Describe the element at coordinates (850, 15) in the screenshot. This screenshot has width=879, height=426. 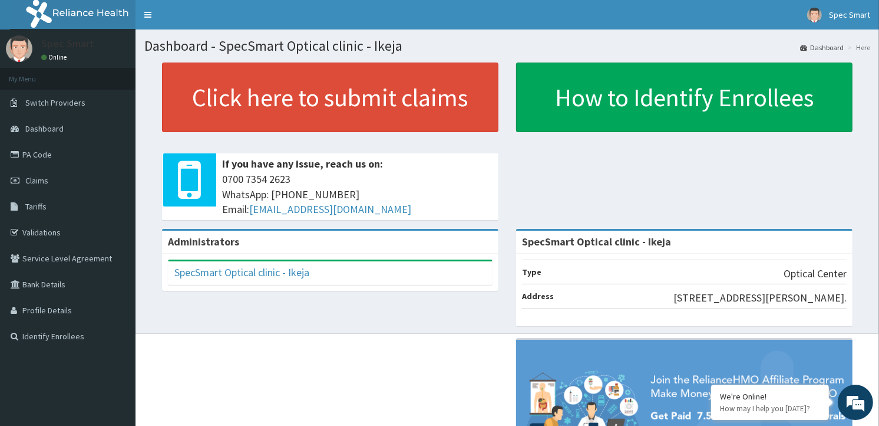
I see `span: Spec Smart` at that location.